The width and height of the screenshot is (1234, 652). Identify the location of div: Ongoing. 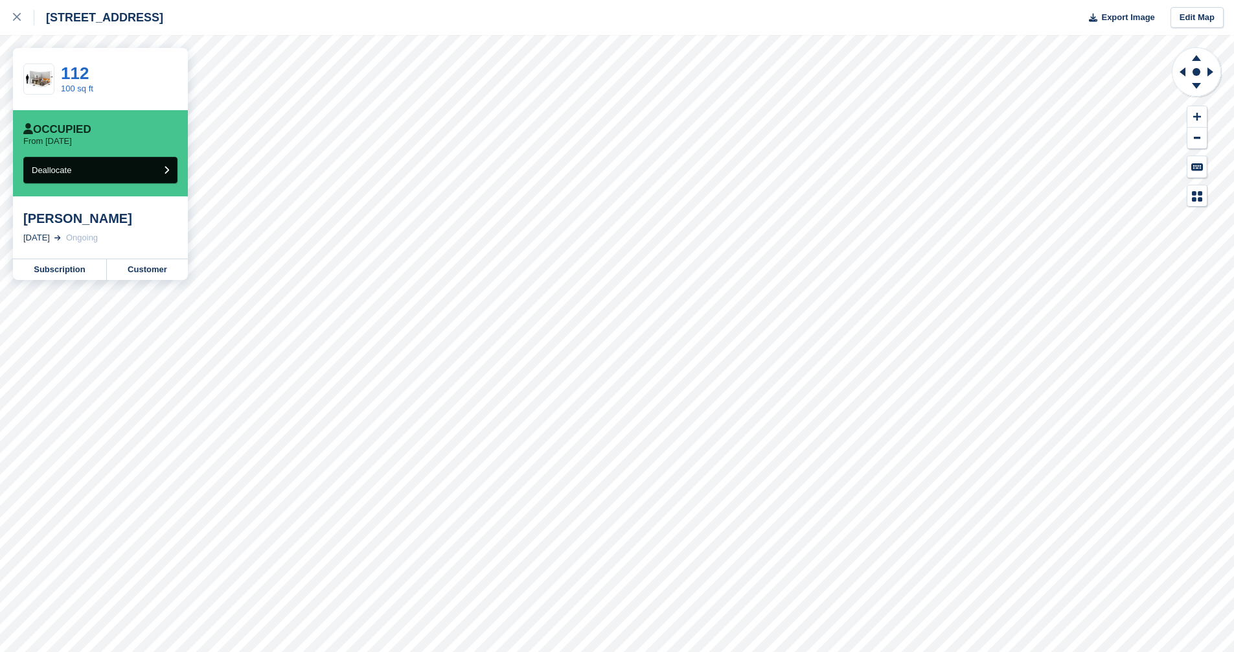
(82, 238).